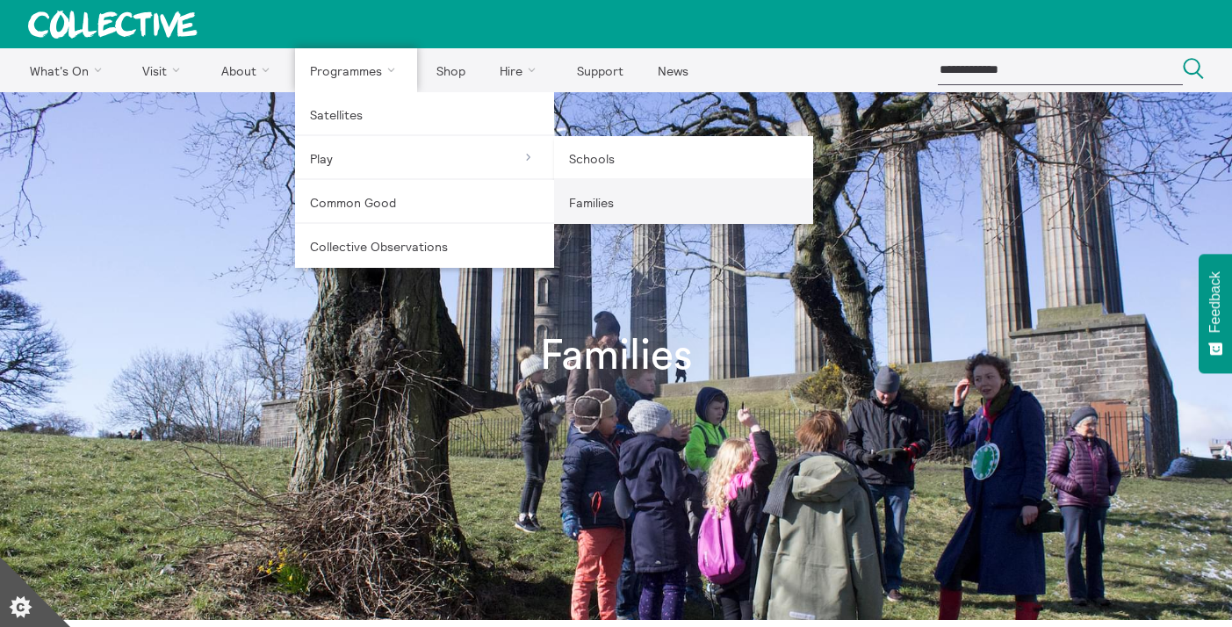  Describe the element at coordinates (521, 70) in the screenshot. I see `a: Hire` at that location.